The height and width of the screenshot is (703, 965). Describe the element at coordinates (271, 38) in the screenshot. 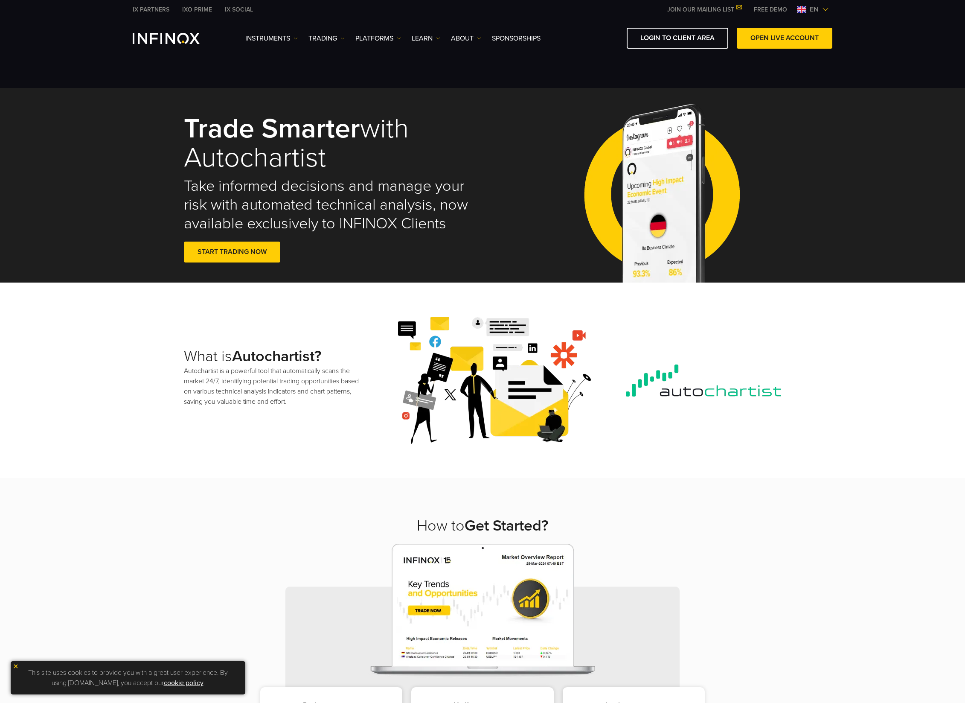

I see `a: Instruments` at that location.